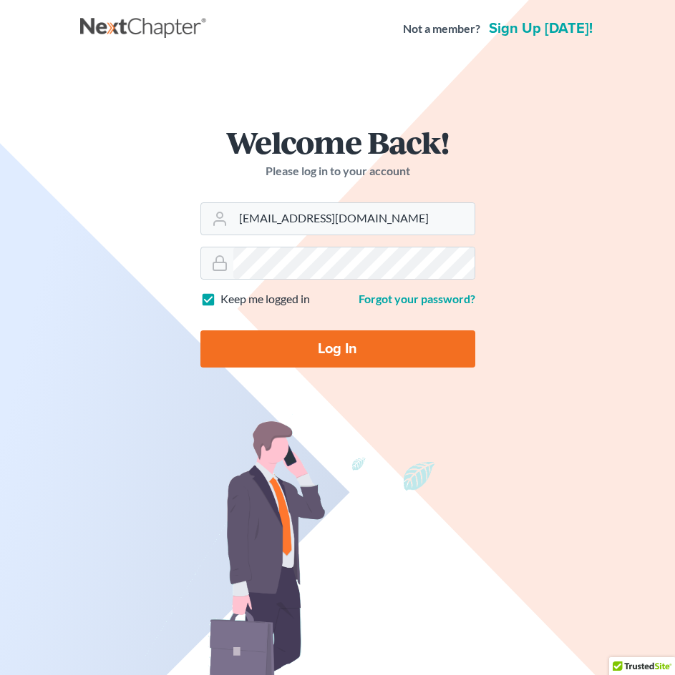 The height and width of the screenshot is (675, 675). Describe the element at coordinates (441, 29) in the screenshot. I see `strong: Not a member?` at that location.